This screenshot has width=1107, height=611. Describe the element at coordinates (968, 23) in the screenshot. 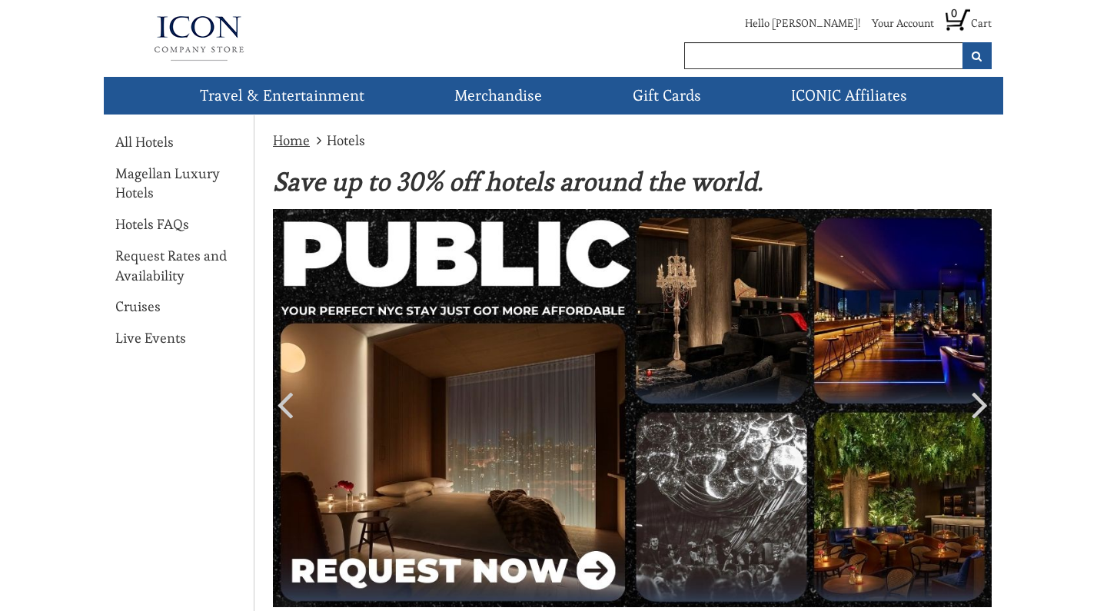

I see `a: 0 Cart` at that location.